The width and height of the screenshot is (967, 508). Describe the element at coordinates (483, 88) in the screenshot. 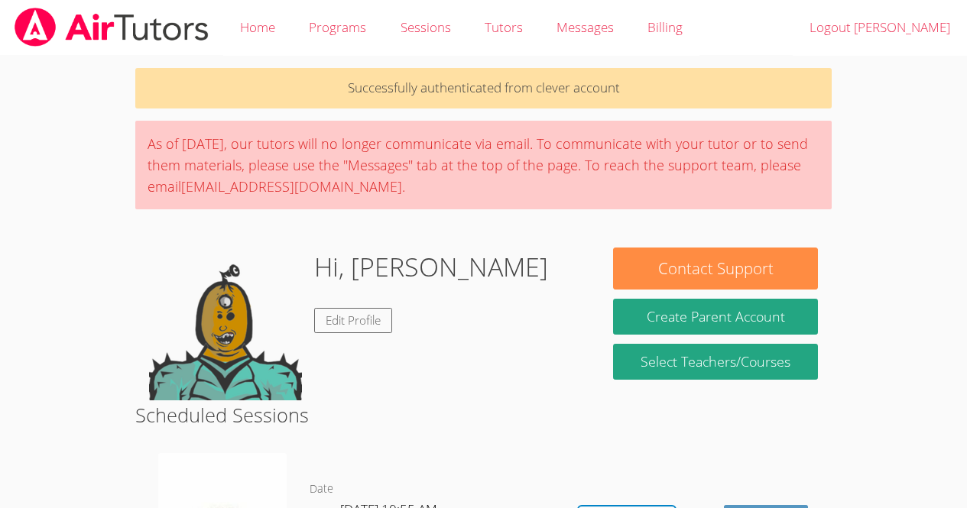

I see `p: Successfully authenticated from clever account` at that location.